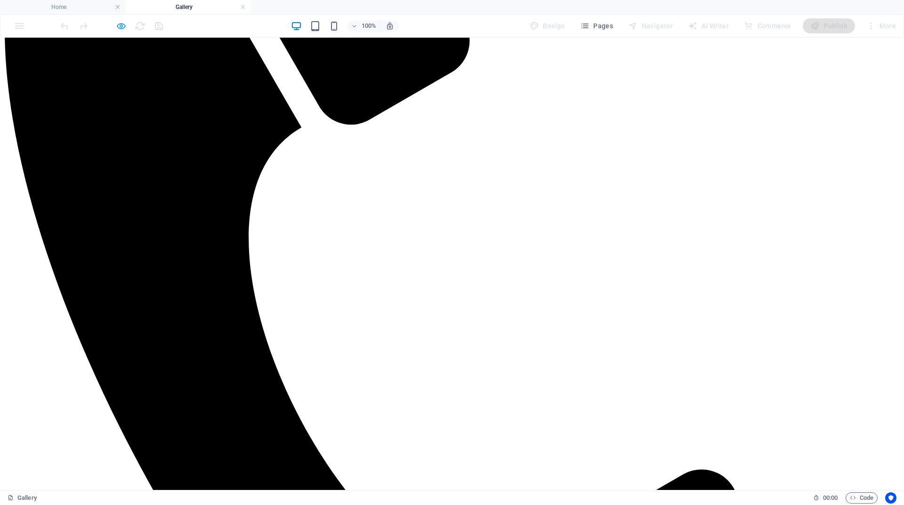  I want to click on span: 00 00, so click(830, 498).